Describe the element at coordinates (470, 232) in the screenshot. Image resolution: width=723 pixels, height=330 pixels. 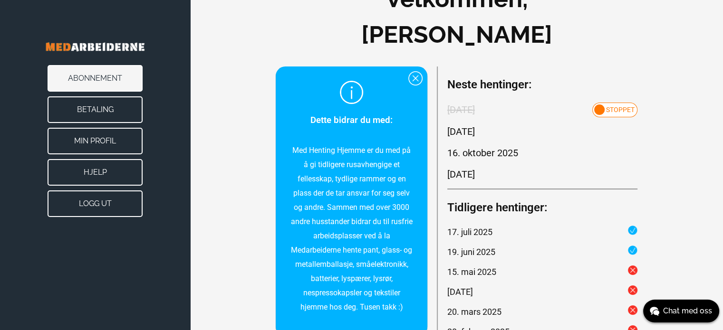
I see `span: 17. juli 2025` at that location.